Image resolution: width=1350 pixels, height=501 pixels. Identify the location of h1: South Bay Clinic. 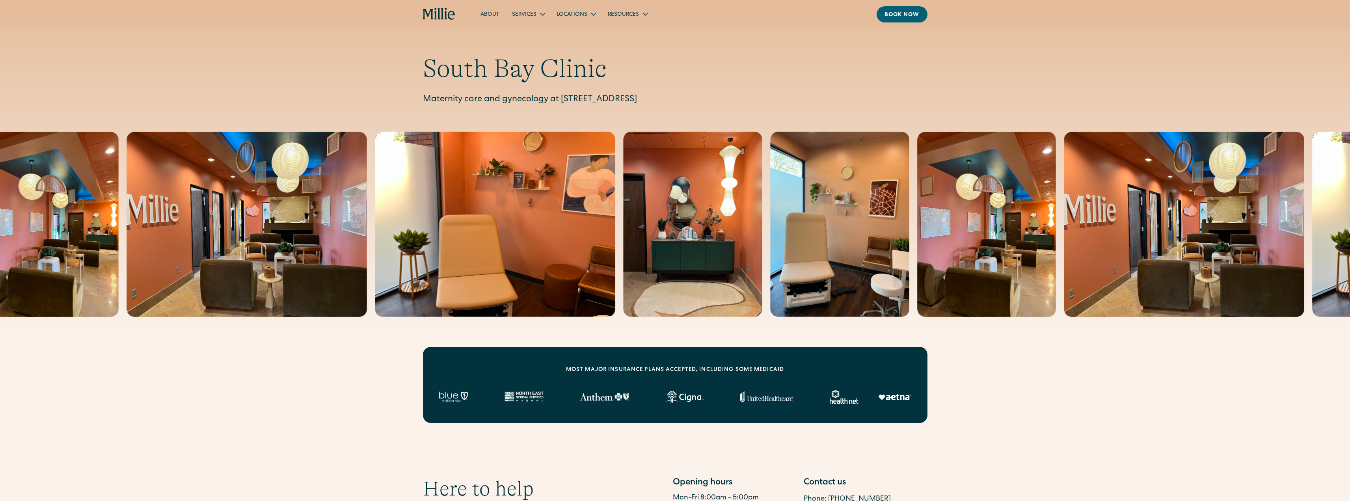
(675, 69).